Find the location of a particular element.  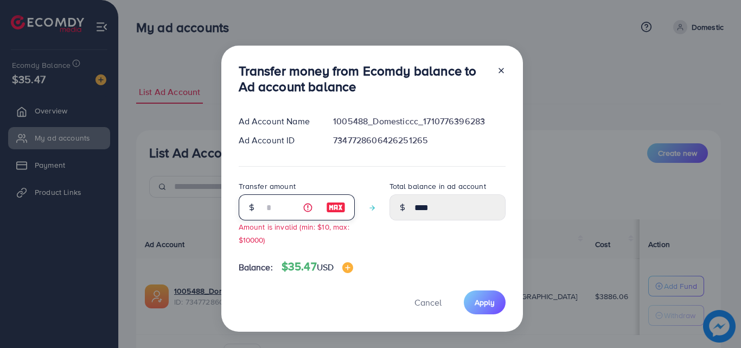

span: USD is located at coordinates (325, 267).